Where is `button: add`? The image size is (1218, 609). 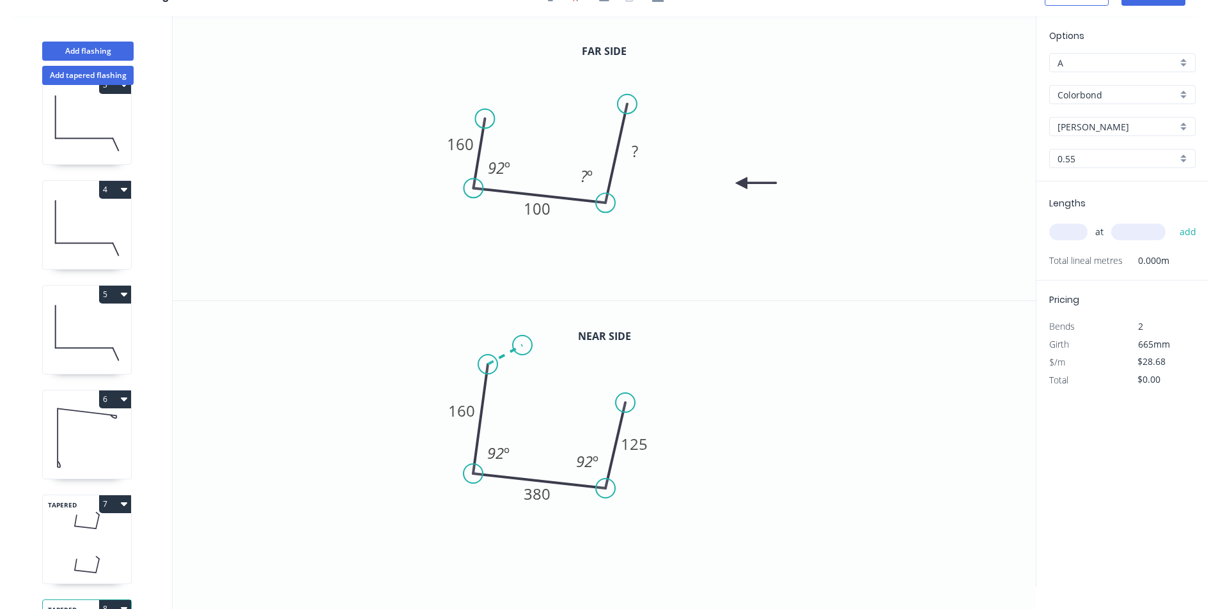 button: add is located at coordinates (1188, 232).